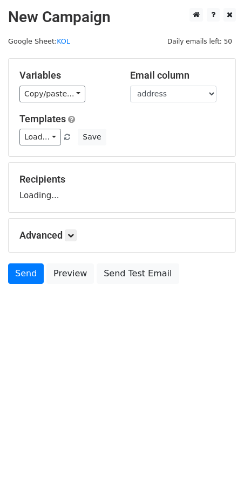  What do you see at coordinates (199, 42) in the screenshot?
I see `span: Daily emails left: 50` at bounding box center [199, 42].